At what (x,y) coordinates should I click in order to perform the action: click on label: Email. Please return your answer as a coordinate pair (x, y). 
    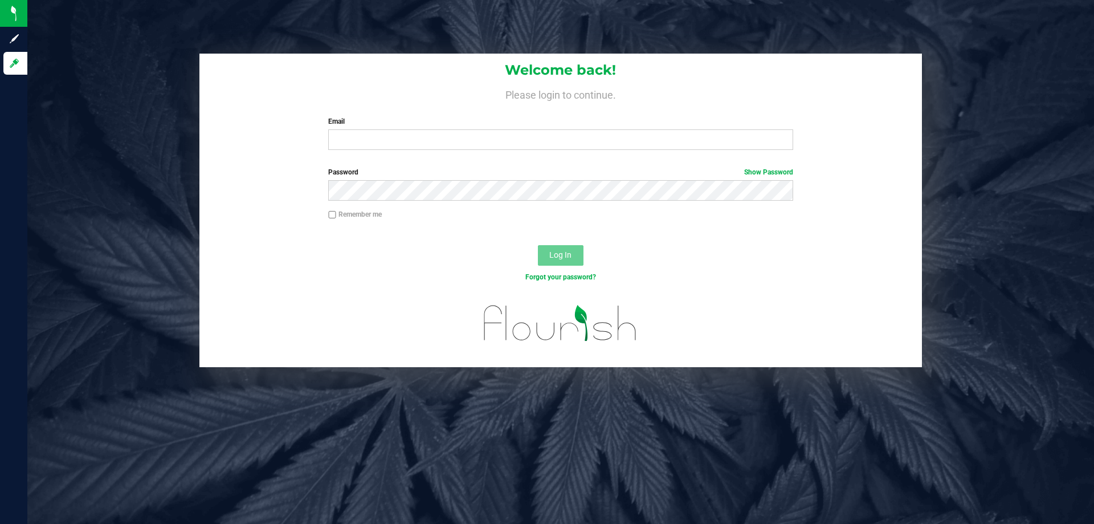
    Looking at the image, I should click on (560, 121).